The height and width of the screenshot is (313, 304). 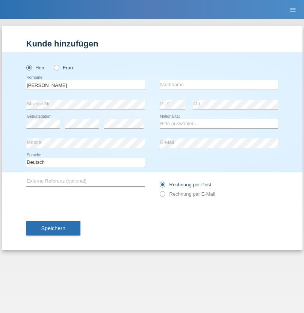 What do you see at coordinates (63, 68) in the screenshot?
I see `label: Frau` at bounding box center [63, 68].